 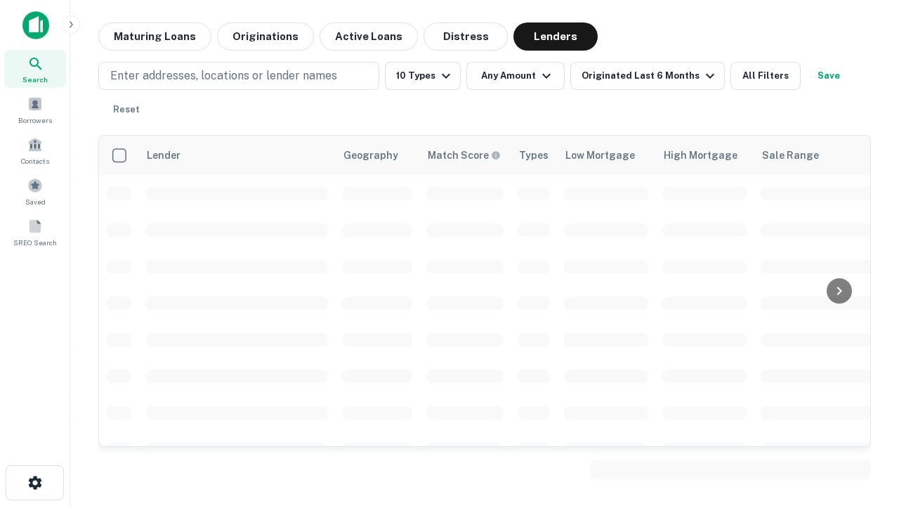 What do you see at coordinates (35, 161) in the screenshot?
I see `span: Contacts` at bounding box center [35, 161].